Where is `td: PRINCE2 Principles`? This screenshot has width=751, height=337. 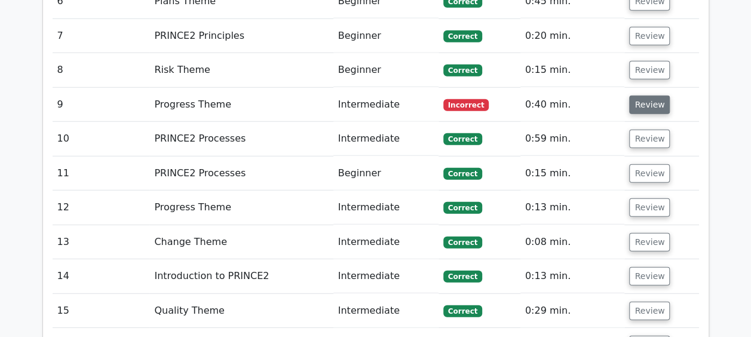 td: PRINCE2 Principles is located at coordinates (241, 36).